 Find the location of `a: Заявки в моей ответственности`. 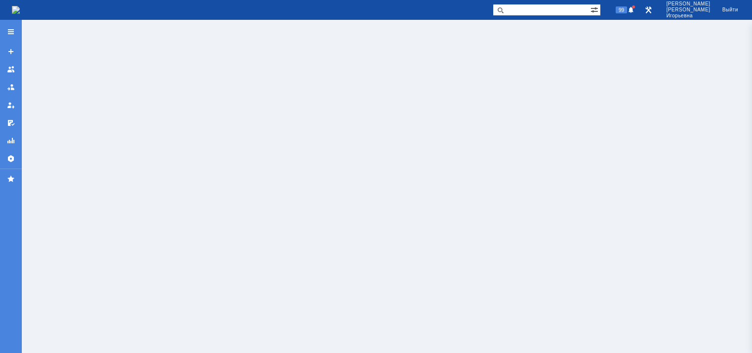

a: Заявки в моей ответственности is located at coordinates (11, 87).